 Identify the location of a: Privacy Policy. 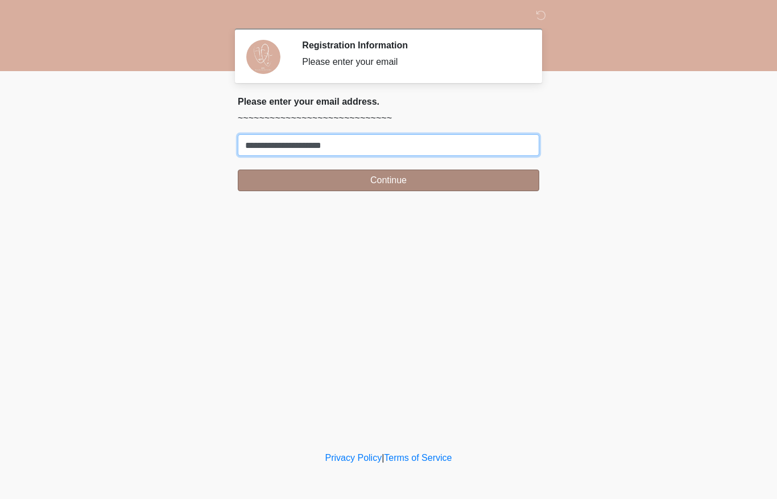
(354, 457).